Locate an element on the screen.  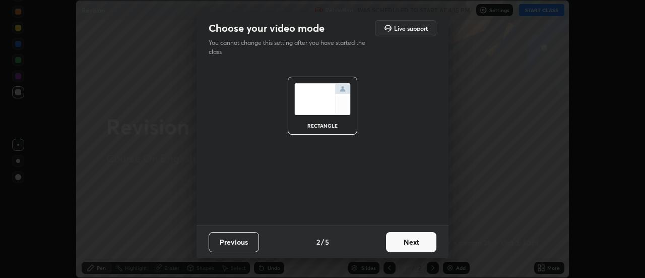
h4: 2 is located at coordinates (318, 242).